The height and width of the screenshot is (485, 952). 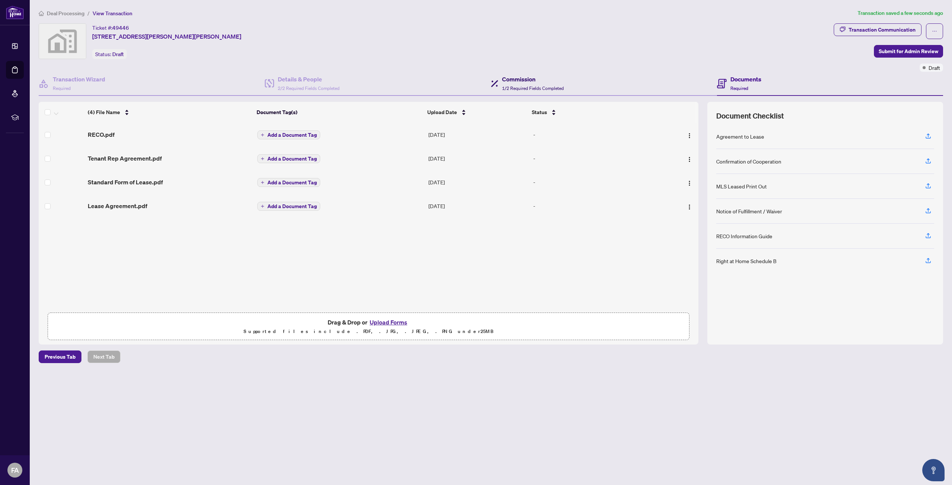 I want to click on span: FA, so click(x=15, y=471).